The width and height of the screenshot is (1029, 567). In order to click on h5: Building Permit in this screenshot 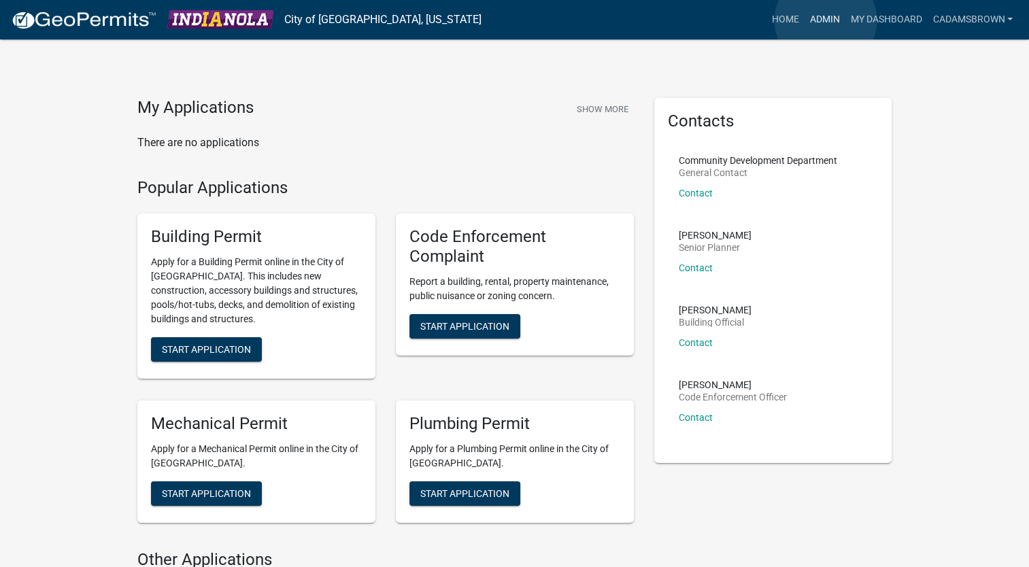, I will do `click(256, 237)`.